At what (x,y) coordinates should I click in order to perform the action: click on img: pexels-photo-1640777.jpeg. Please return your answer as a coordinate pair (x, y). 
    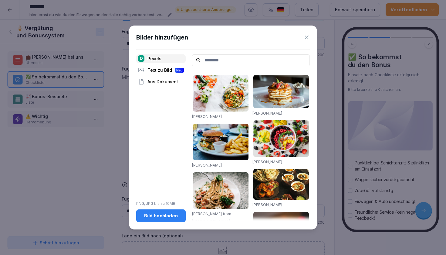
    Looking at the image, I should click on (221, 93).